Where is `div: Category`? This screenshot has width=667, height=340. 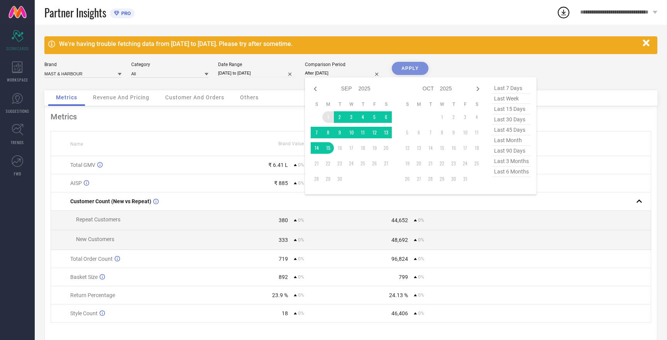
div: Category is located at coordinates (170, 65).